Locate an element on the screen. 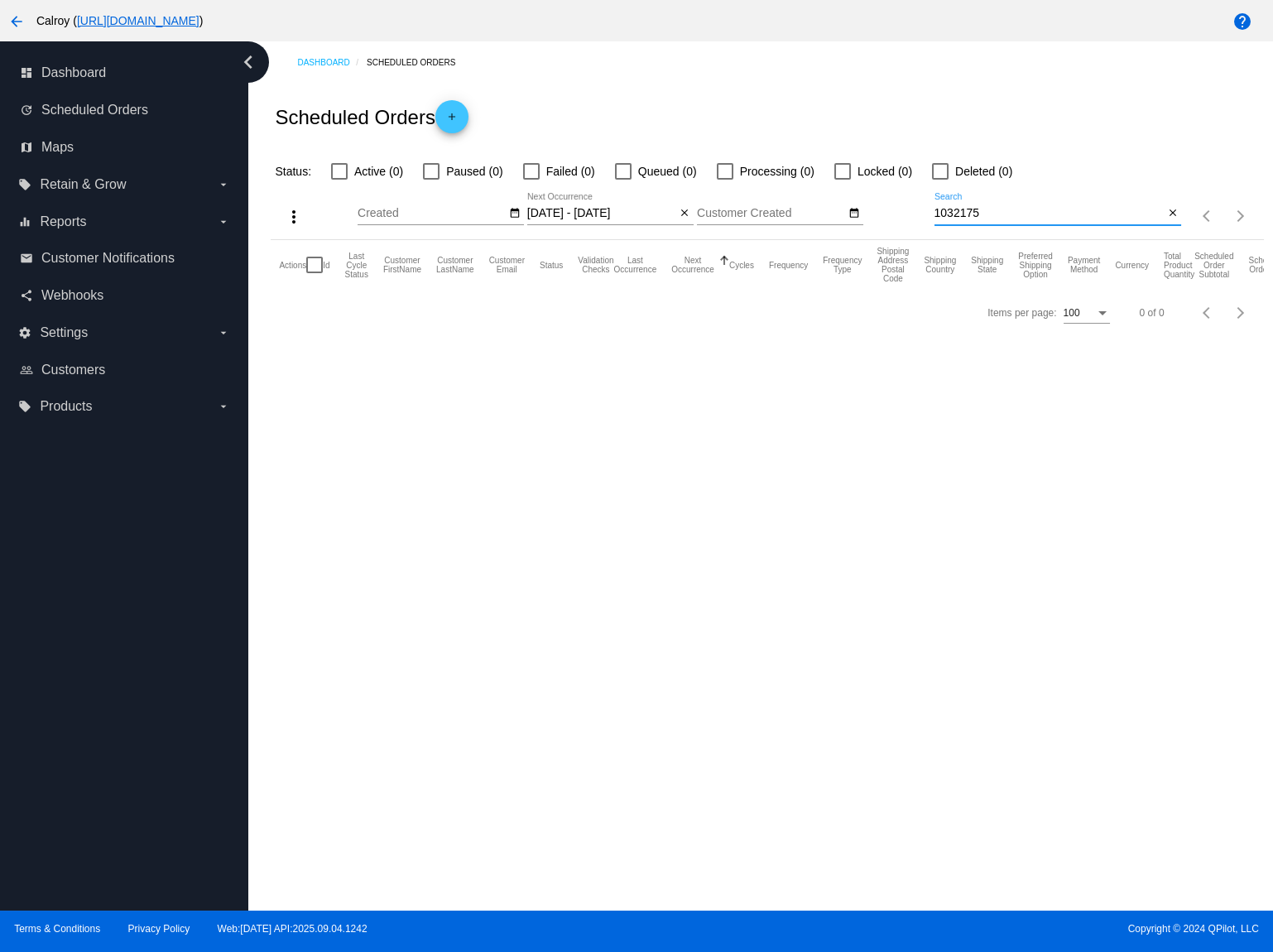 This screenshot has width=1273, height=952. span: Customers is located at coordinates (73, 370).